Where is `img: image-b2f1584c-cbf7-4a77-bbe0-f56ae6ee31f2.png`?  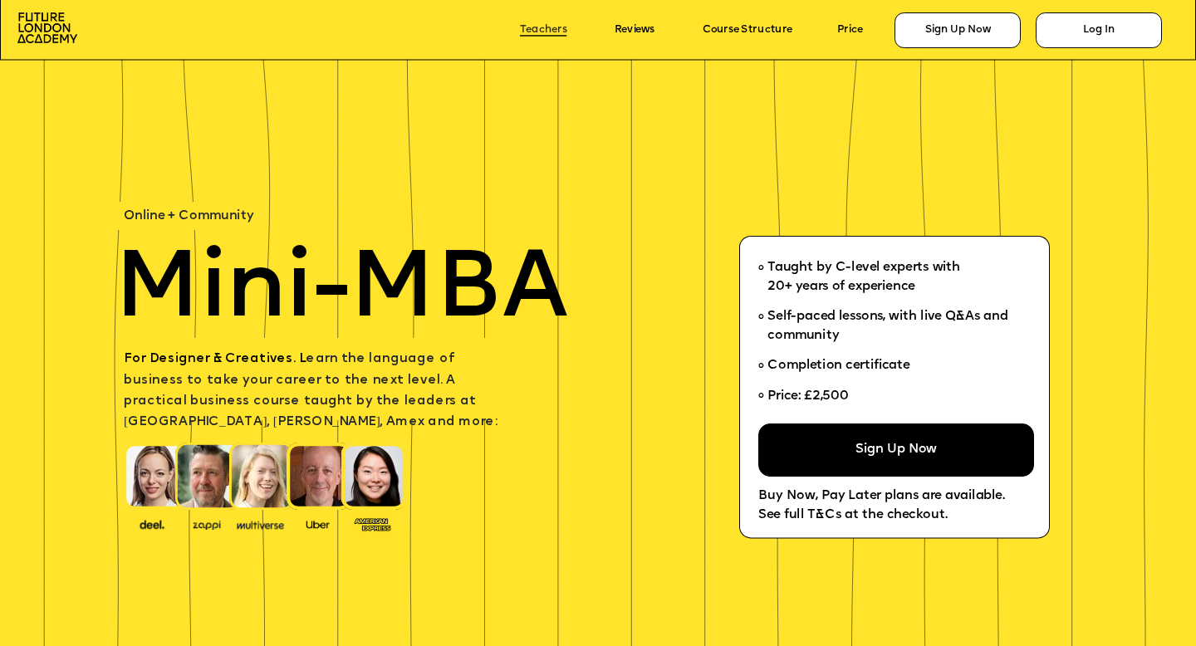 img: image-b2f1584c-cbf7-4a77-bbe0-f56ae6ee31f2.png is located at coordinates (207, 523).